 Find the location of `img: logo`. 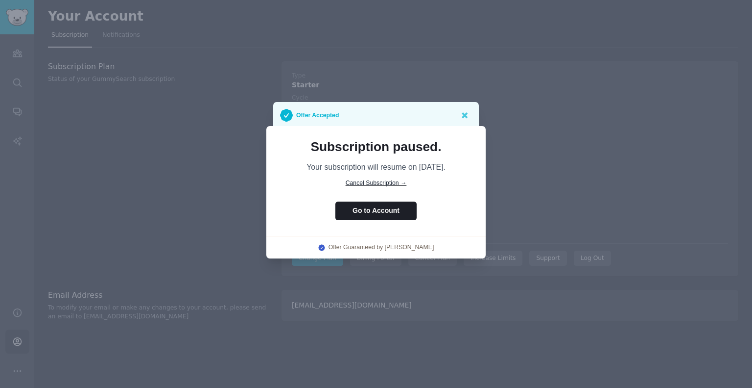

img: logo is located at coordinates (322, 247).